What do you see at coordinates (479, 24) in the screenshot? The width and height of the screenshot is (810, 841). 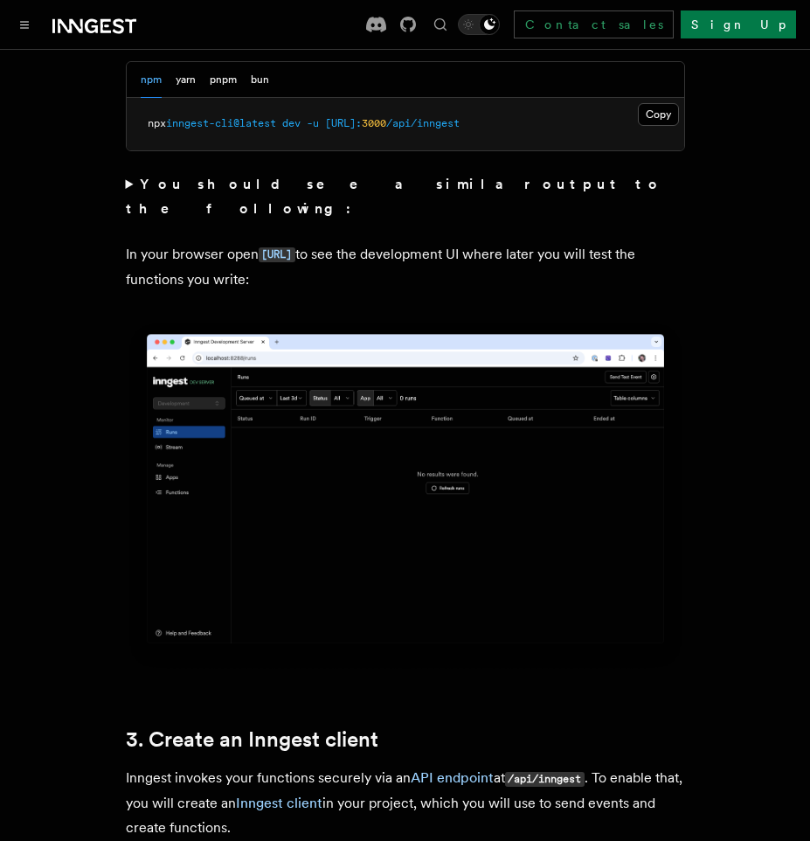 I see `button: Toggle dark mode` at bounding box center [479, 24].